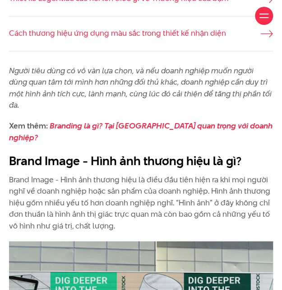 The height and width of the screenshot is (290, 282). Describe the element at coordinates (141, 33) in the screenshot. I see `a: Cách thương hiệu ứng dụng màu sắc trong thiết kế nhận diện` at that location.